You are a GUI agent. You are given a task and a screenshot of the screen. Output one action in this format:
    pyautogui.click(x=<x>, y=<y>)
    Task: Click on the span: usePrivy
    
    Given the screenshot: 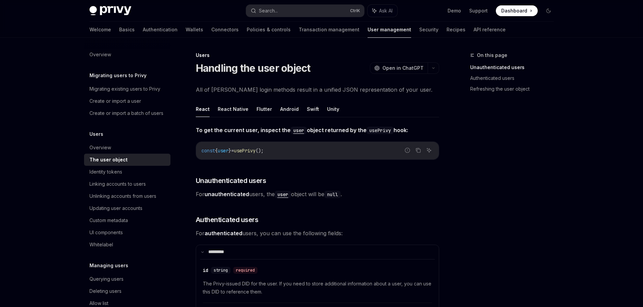 What is the action you would take?
    pyautogui.click(x=245, y=151)
    